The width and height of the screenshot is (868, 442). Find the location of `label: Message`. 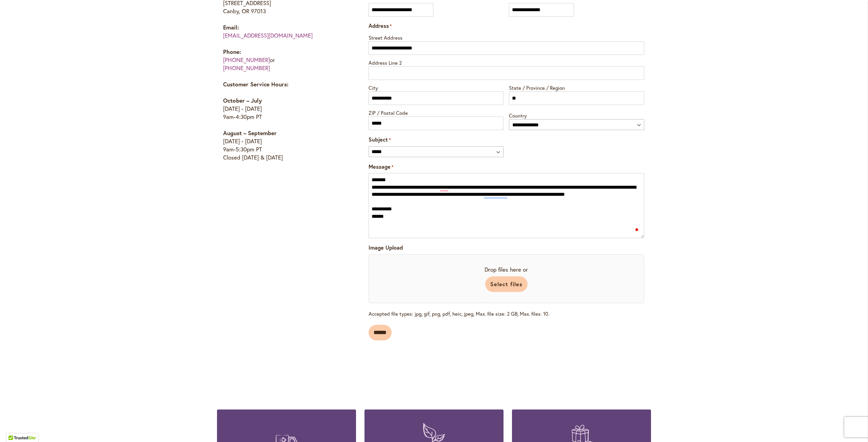

label: Message is located at coordinates (381, 167).